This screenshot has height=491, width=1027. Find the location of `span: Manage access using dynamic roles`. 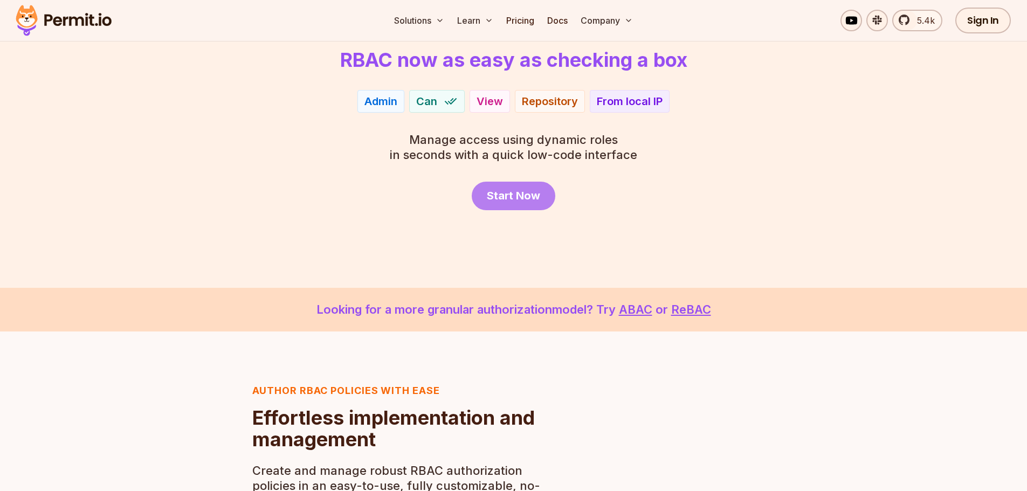

span: Manage access using dynamic roles is located at coordinates (513, 140).